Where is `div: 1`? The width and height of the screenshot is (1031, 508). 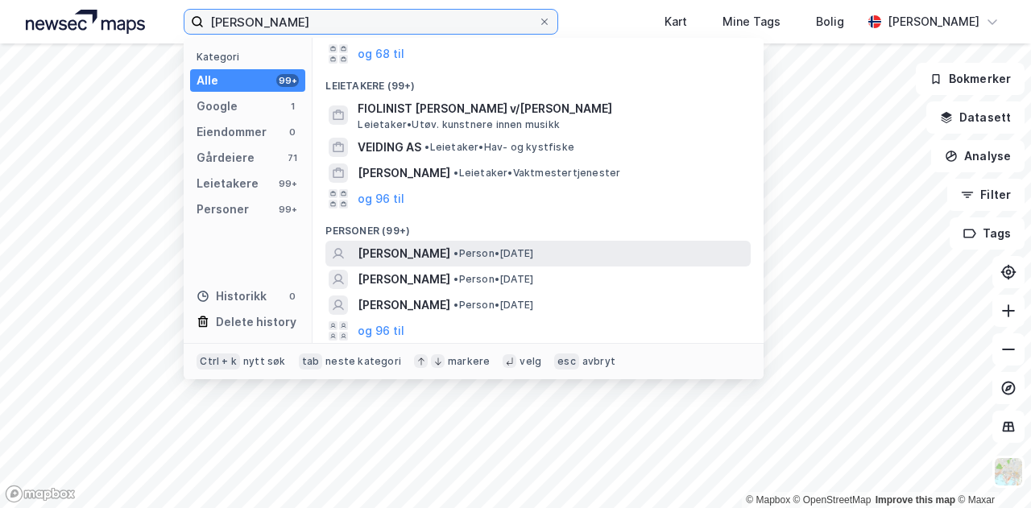 div: 1 is located at coordinates (292, 106).